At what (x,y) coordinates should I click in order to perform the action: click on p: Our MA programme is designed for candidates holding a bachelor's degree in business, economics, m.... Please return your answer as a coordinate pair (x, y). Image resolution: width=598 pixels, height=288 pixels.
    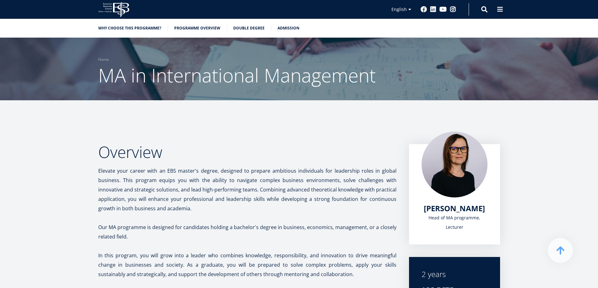
    Looking at the image, I should click on (247, 232).